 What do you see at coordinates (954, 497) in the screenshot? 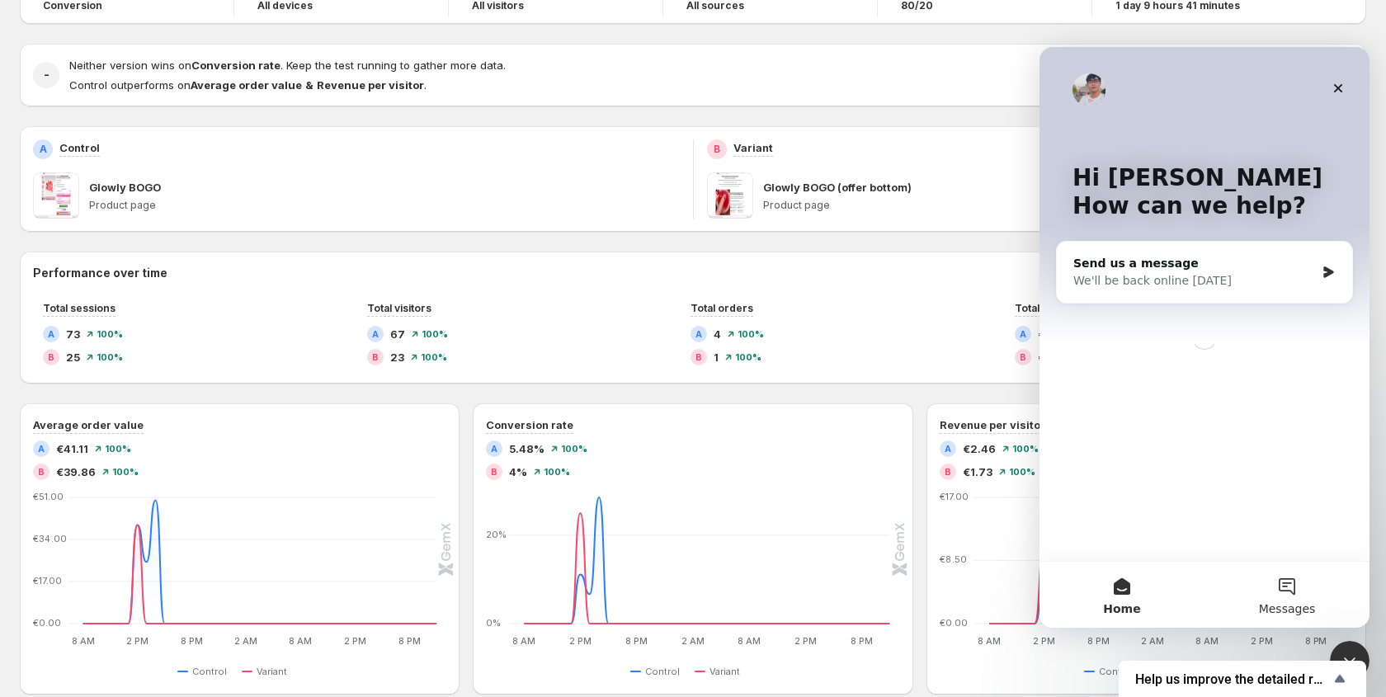
I see `text: €17.00` at bounding box center [954, 497].